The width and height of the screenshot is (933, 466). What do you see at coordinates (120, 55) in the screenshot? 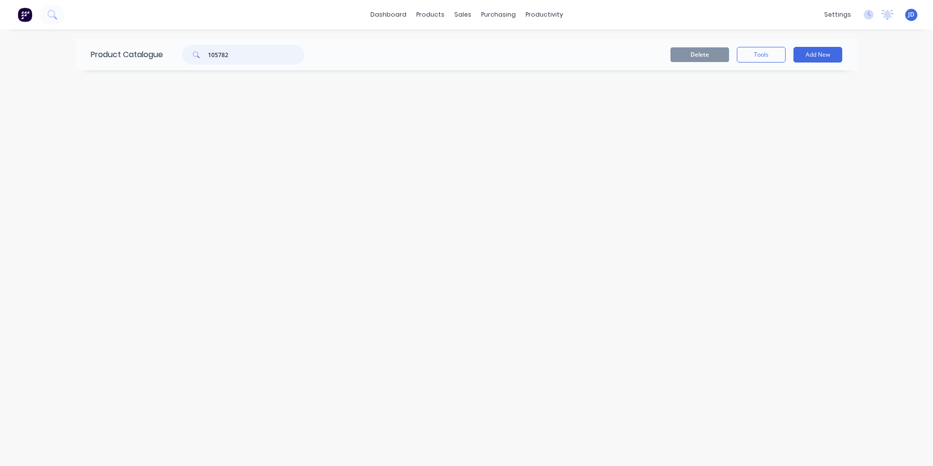
I see `div: Product Catalogue` at bounding box center [120, 55].